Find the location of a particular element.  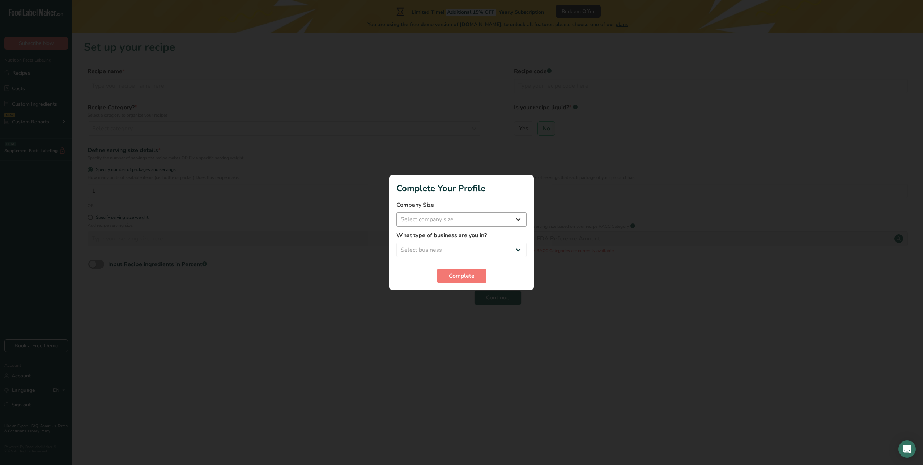

h1: Complete Your Profile is located at coordinates (462, 188).